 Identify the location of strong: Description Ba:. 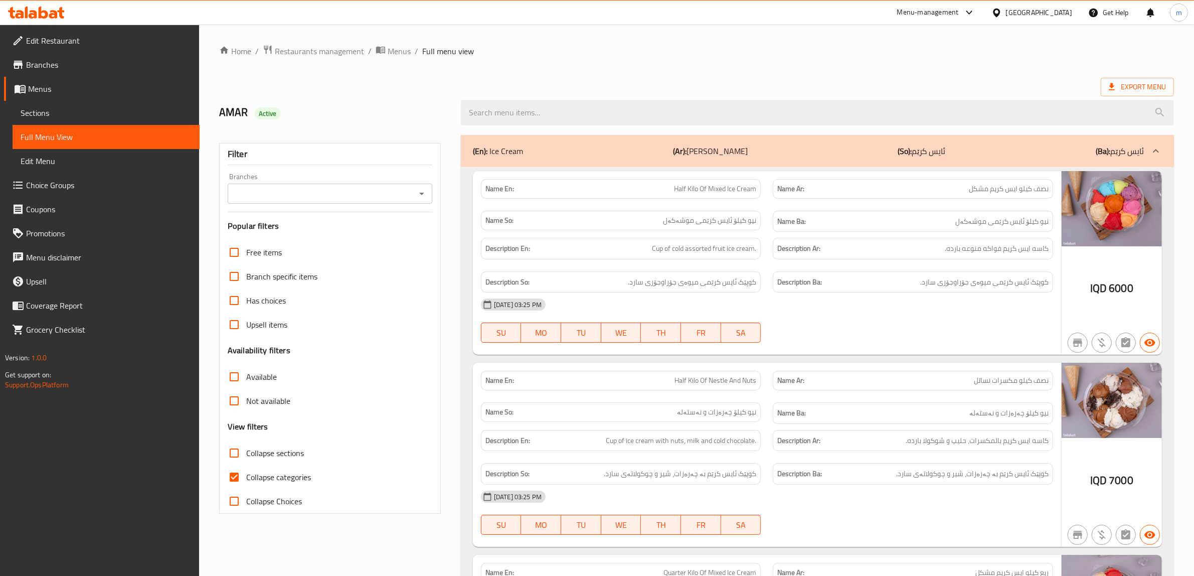
(799, 282).